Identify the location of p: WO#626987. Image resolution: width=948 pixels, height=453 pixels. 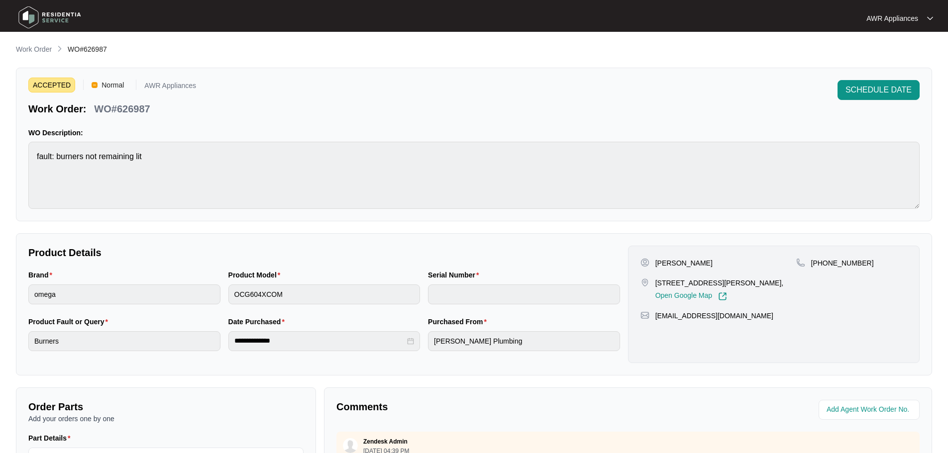
(122, 109).